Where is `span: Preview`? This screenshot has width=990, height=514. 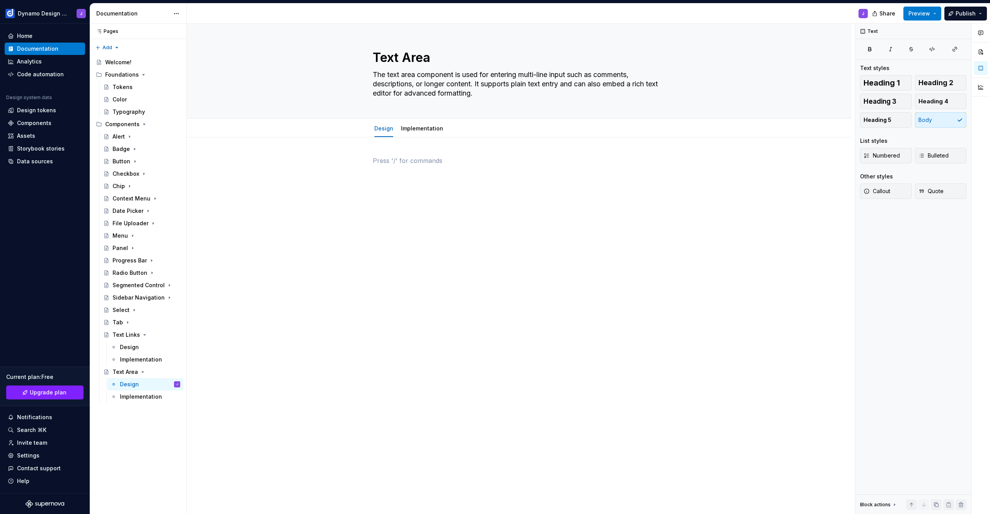
span: Preview is located at coordinates (919, 14).